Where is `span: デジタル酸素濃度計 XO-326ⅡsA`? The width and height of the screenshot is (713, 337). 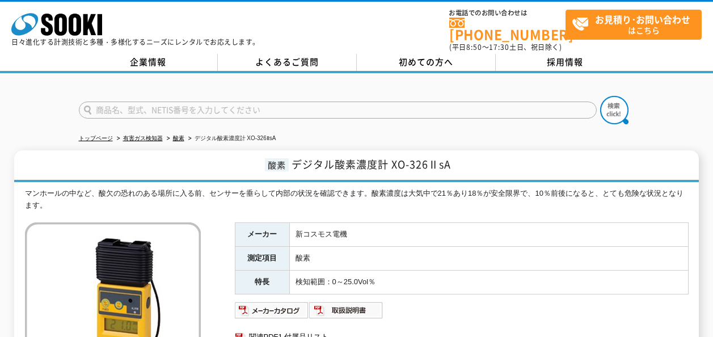 span: デジタル酸素濃度計 XO-326ⅡsA is located at coordinates (371, 164).